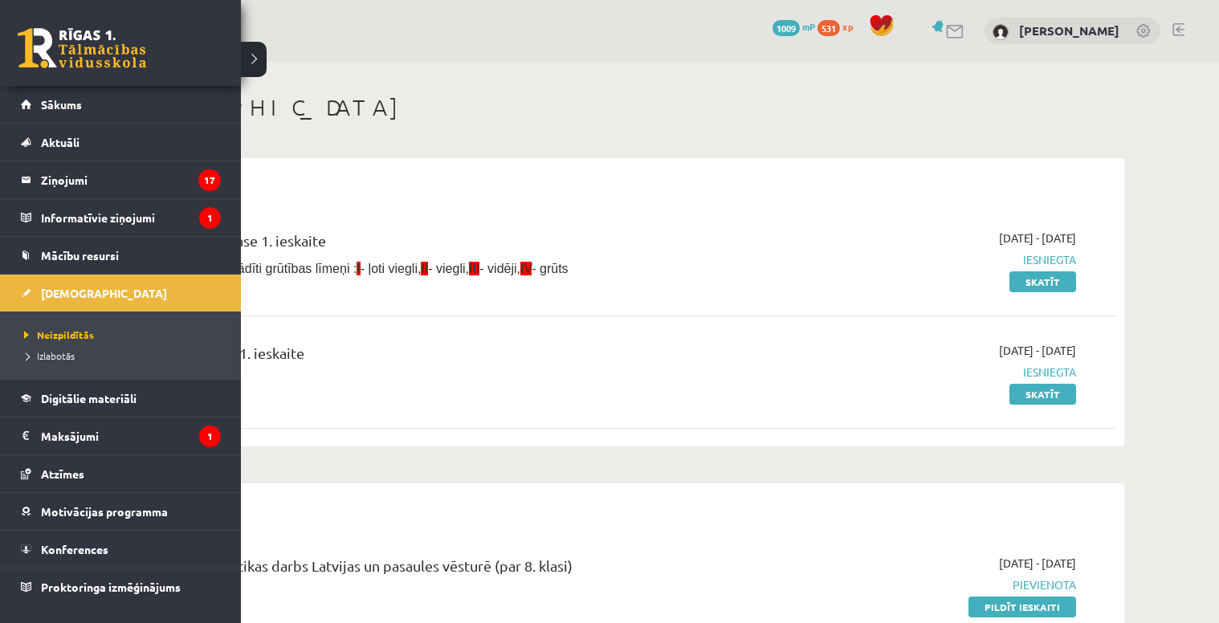  Describe the element at coordinates (122, 356) in the screenshot. I see `a: Izlabotās` at that location.